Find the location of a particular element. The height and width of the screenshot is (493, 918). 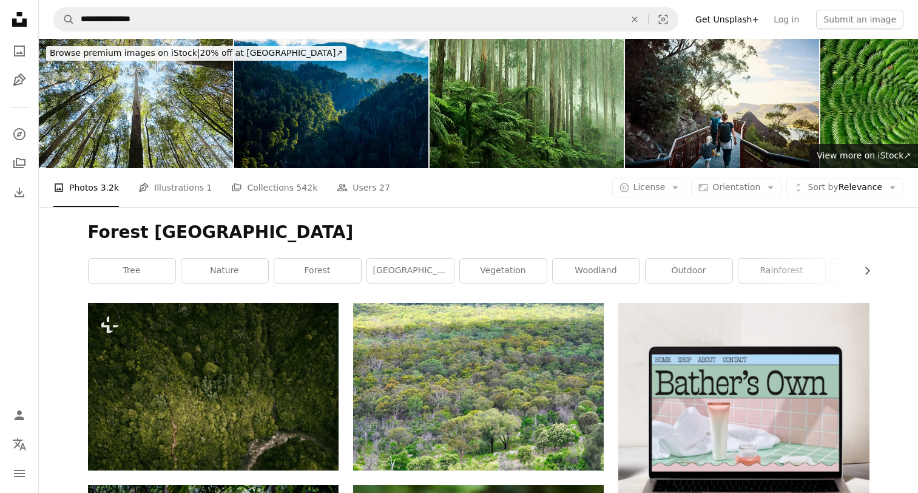

a: Log in is located at coordinates (786, 19).